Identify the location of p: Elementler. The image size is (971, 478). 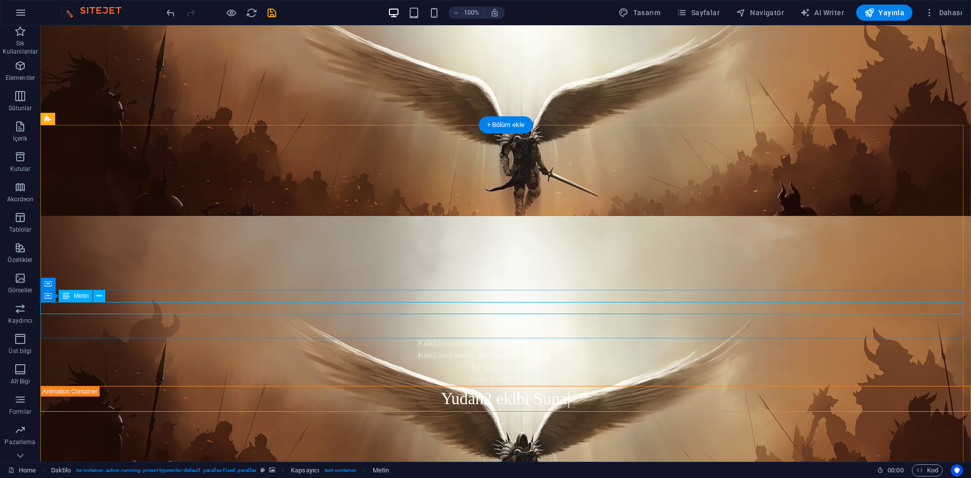
(20, 78).